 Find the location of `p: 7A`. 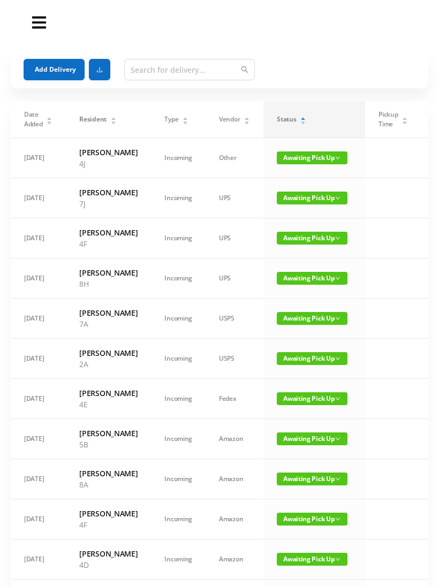

p: 7A is located at coordinates (108, 324).